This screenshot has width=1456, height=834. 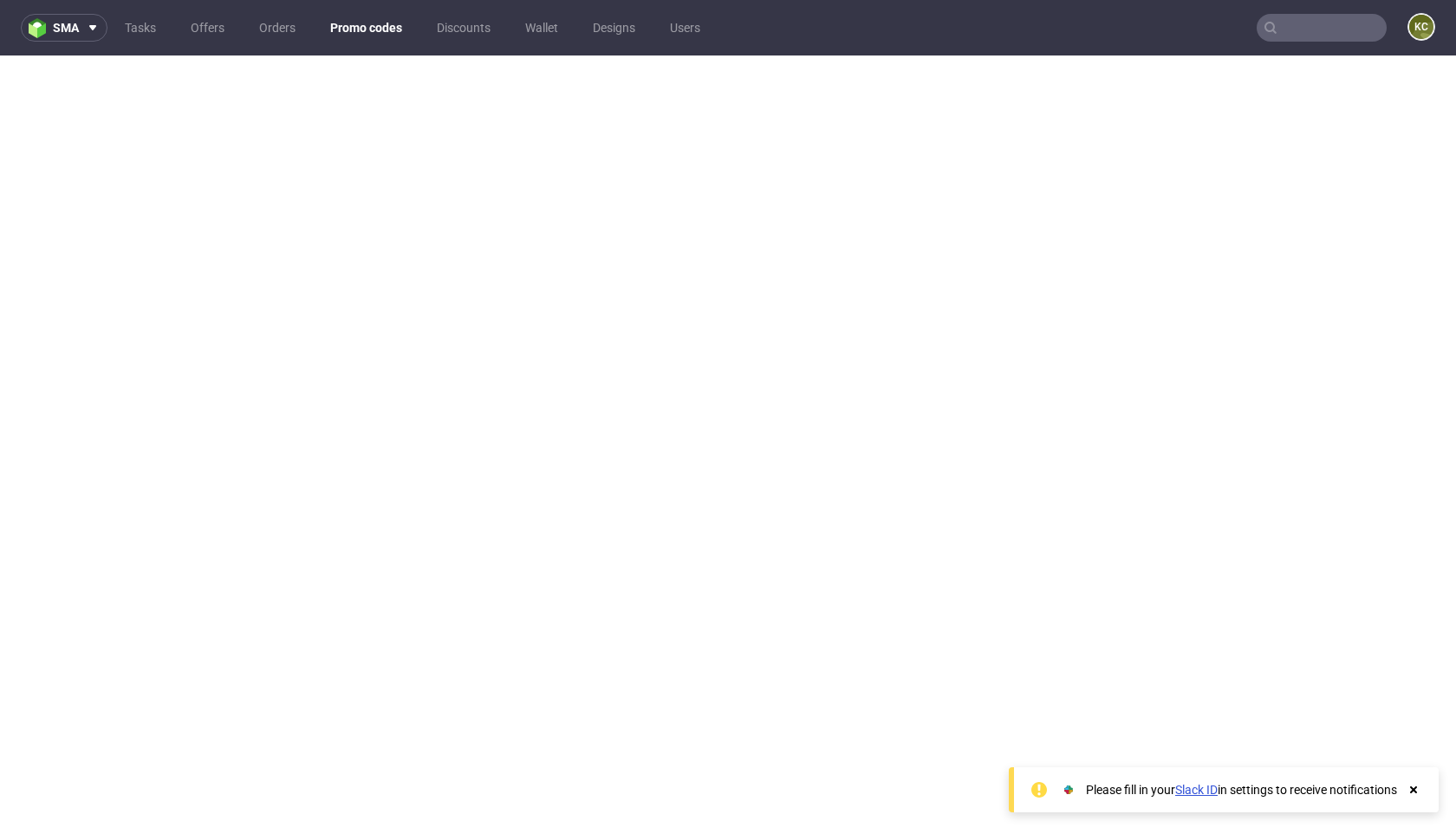 What do you see at coordinates (277, 28) in the screenshot?
I see `a: Orders` at bounding box center [277, 28].